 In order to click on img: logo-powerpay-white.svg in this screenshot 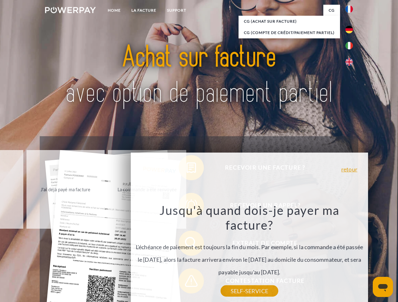, I will do `click(70, 10)`.